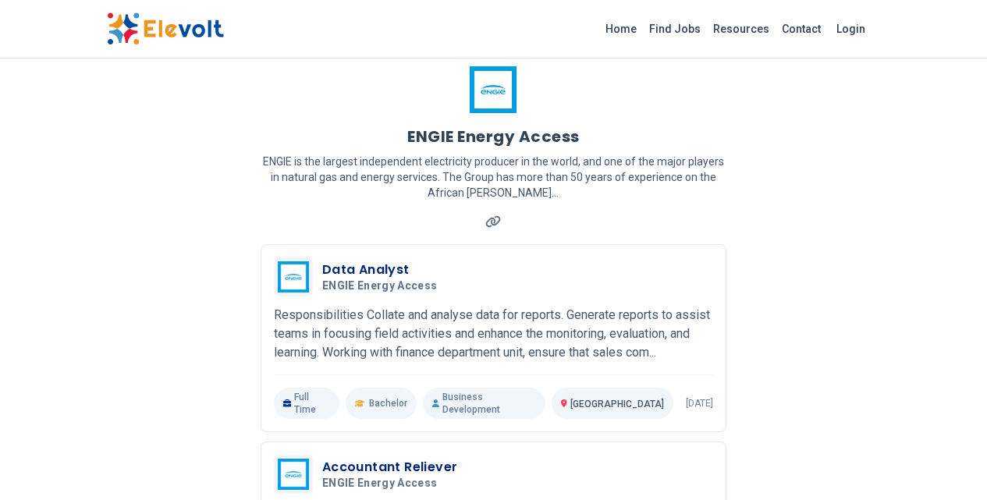  What do you see at coordinates (493, 177) in the screenshot?
I see `p: ENGIE is the largest independent electricity producer in the world, and one of the major players ...` at bounding box center [493, 177].